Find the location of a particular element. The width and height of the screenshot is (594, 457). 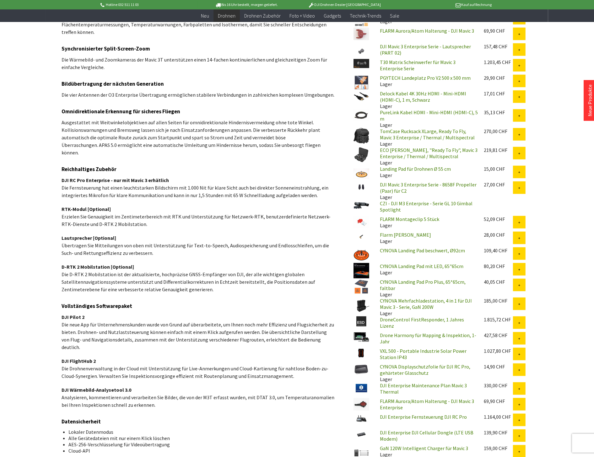

strong: D-RTK 2 Mobilstation [Optional] is located at coordinates (98, 267).